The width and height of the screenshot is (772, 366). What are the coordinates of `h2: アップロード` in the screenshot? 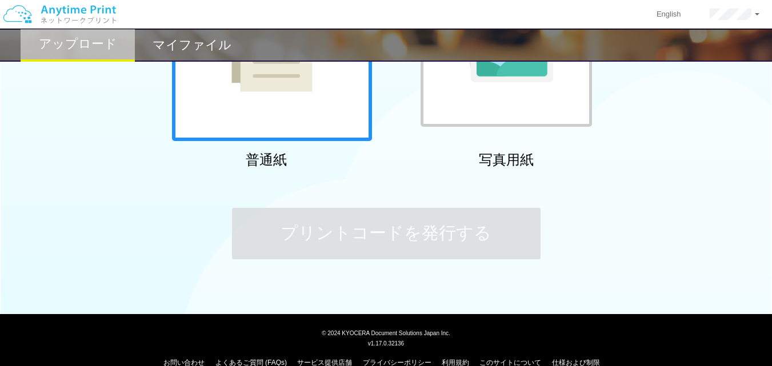 It's located at (78, 44).